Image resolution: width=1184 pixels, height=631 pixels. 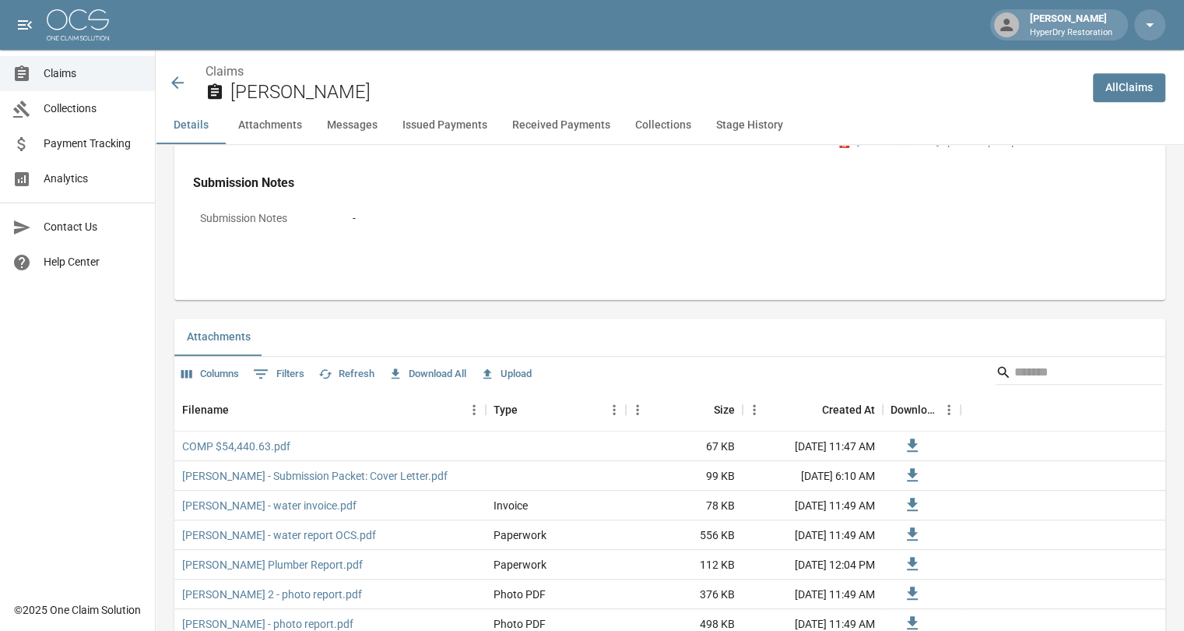 What do you see at coordinates (93, 108) in the screenshot?
I see `span: Collections` at bounding box center [93, 108].